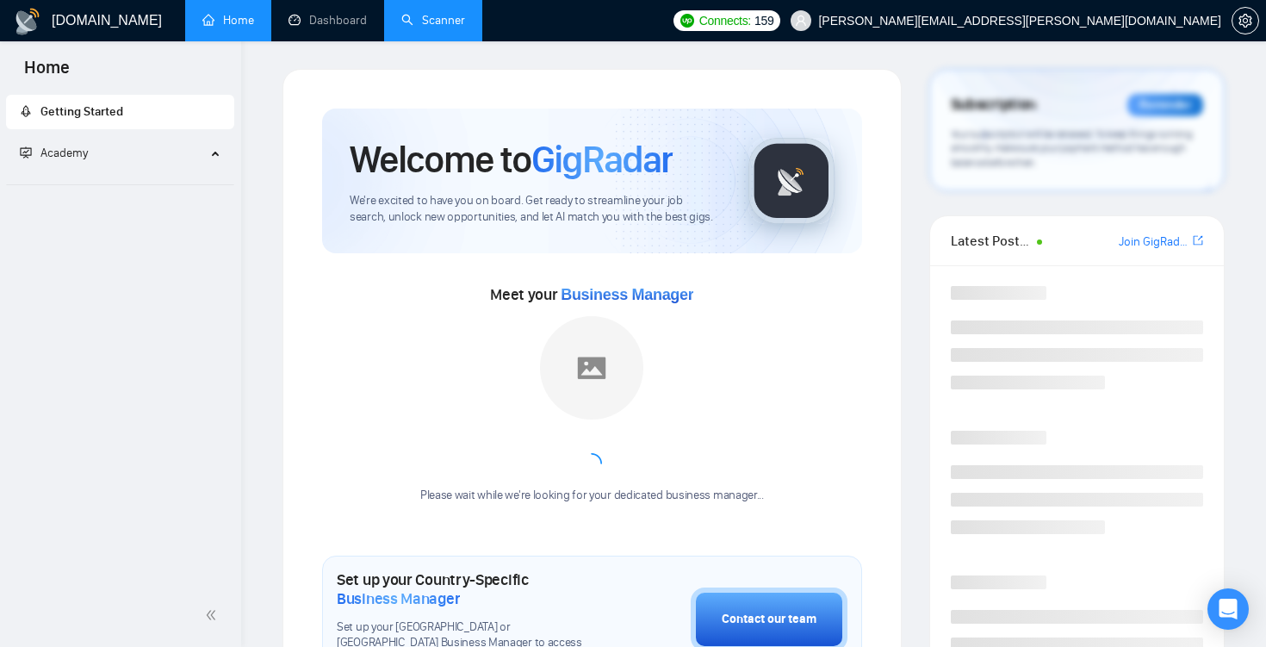 Image resolution: width=1266 pixels, height=647 pixels. What do you see at coordinates (1245, 21) in the screenshot?
I see `button: setting` at bounding box center [1245, 21].